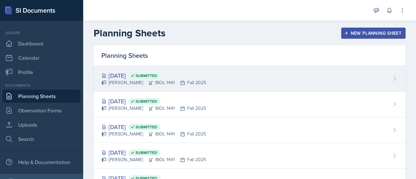  What do you see at coordinates (42, 125) in the screenshot?
I see `a: Uploads` at bounding box center [42, 125].